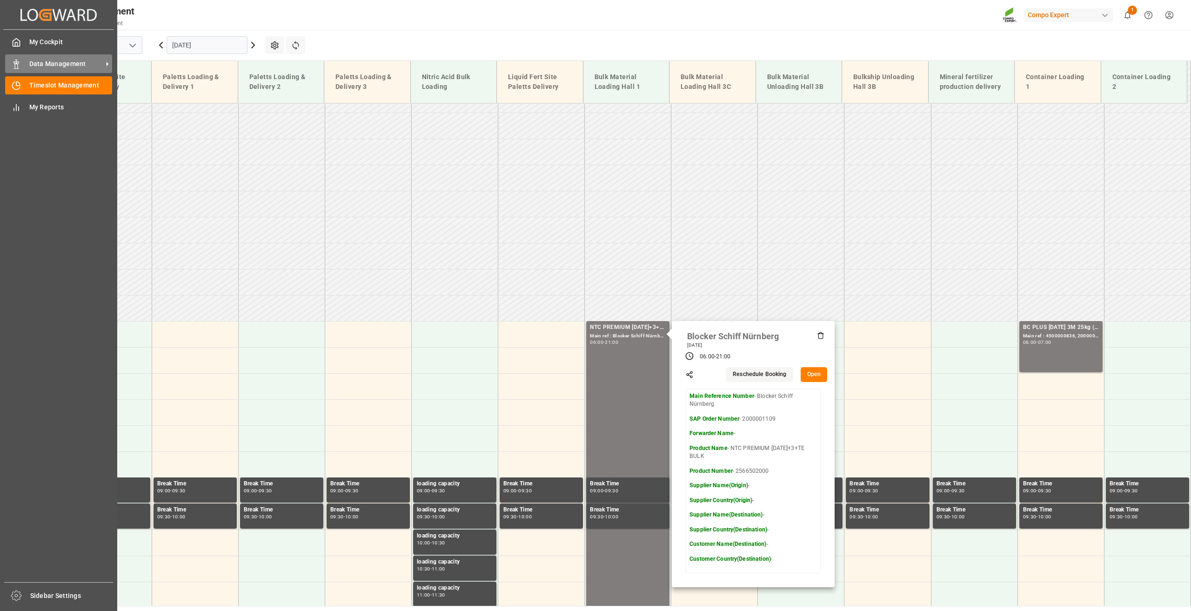 This screenshot has height=611, width=1191. I want to click on a: Timeslot Management, so click(59, 85).